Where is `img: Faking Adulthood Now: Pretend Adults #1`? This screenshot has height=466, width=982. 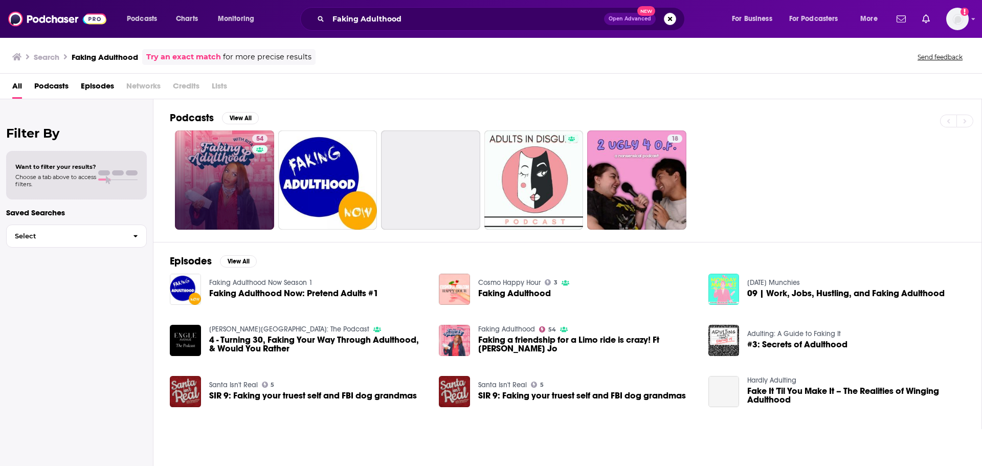 img: Faking Adulthood Now: Pretend Adults #1 is located at coordinates (185, 289).